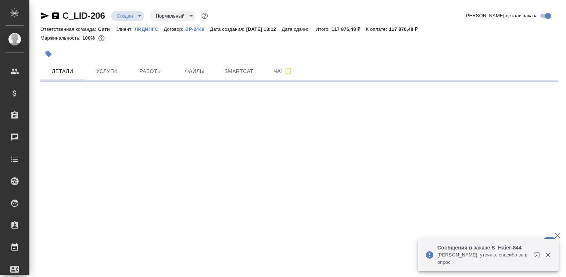  Describe the element at coordinates (377, 29) in the screenshot. I see `p: К оплате:` at that location.